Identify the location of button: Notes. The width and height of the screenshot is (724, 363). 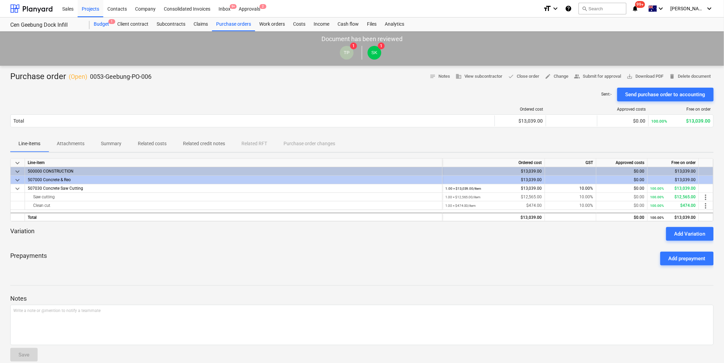
(440, 76).